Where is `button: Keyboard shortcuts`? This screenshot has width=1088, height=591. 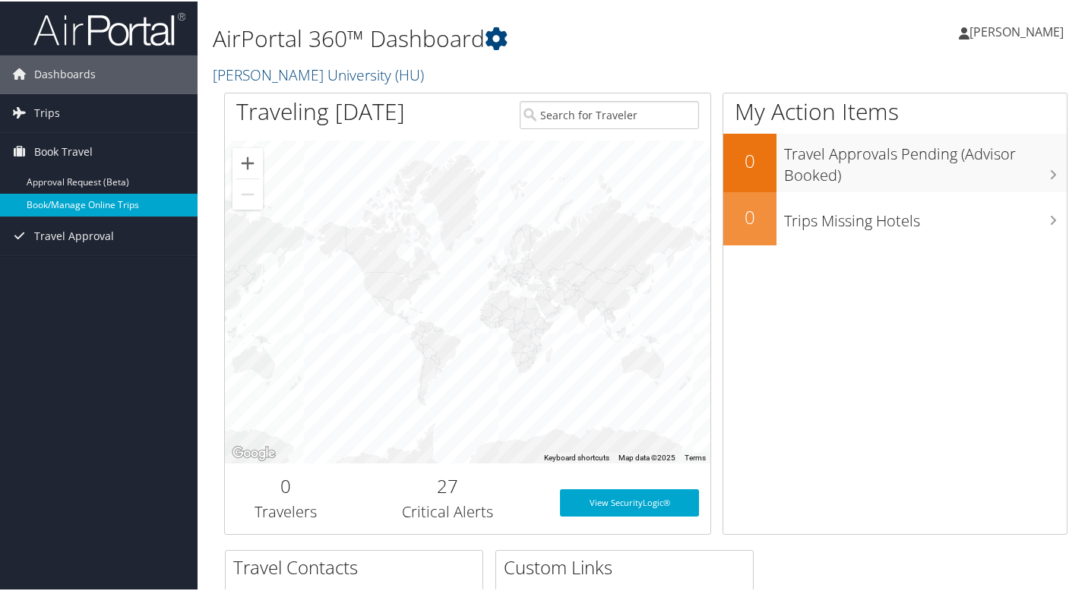 button: Keyboard shortcuts is located at coordinates (577, 457).